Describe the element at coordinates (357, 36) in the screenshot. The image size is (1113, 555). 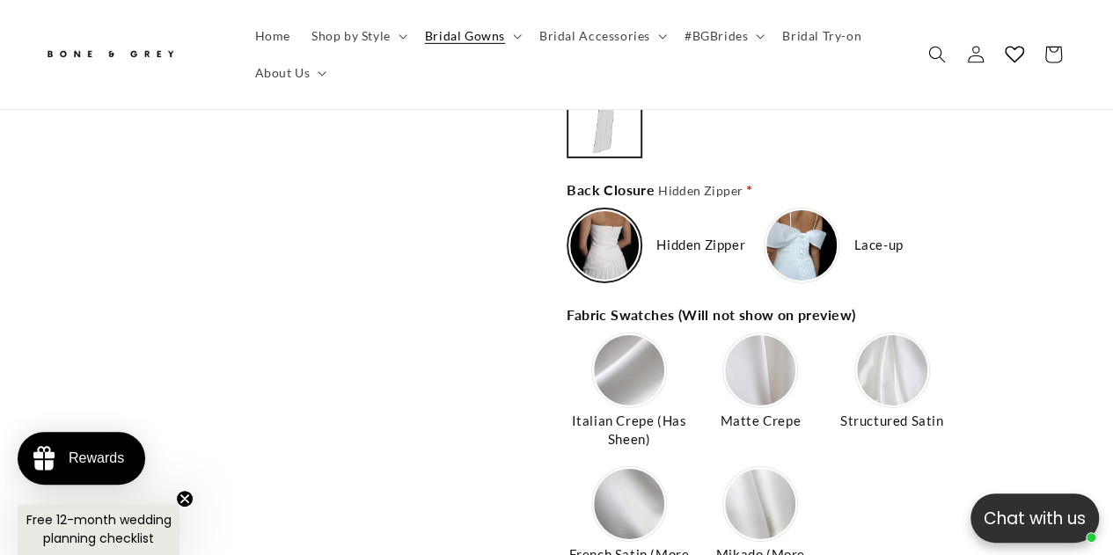
I see `summary: Shop by Style` at that location.